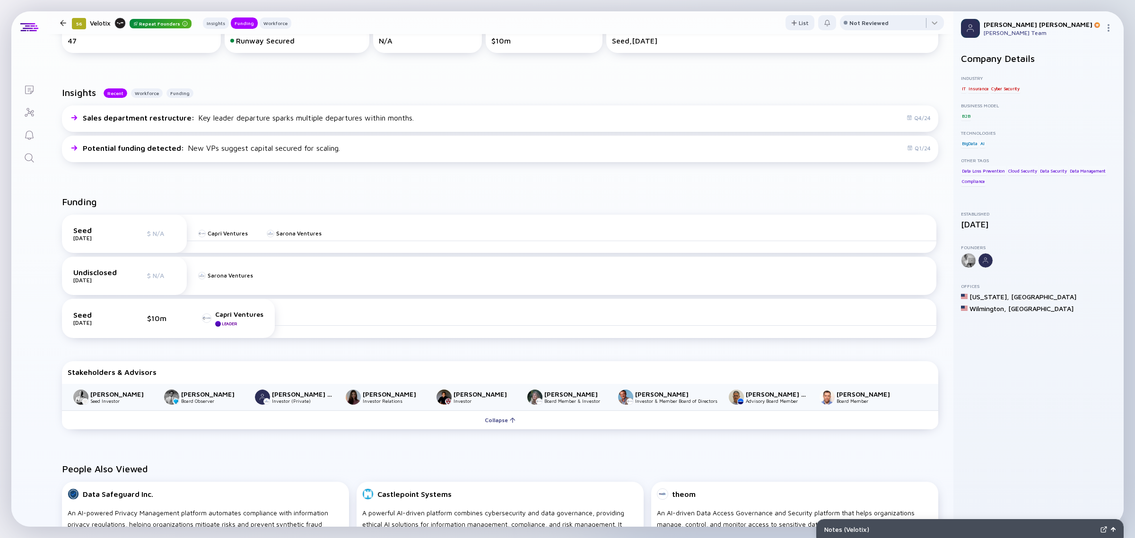 This screenshot has height=538, width=1135. What do you see at coordinates (297, 41) in the screenshot?
I see `div: Runway Secured` at bounding box center [297, 41].